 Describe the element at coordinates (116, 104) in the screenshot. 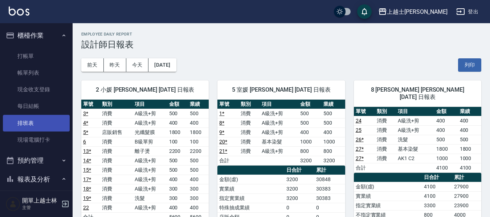

I see `th: 類別` at that location.